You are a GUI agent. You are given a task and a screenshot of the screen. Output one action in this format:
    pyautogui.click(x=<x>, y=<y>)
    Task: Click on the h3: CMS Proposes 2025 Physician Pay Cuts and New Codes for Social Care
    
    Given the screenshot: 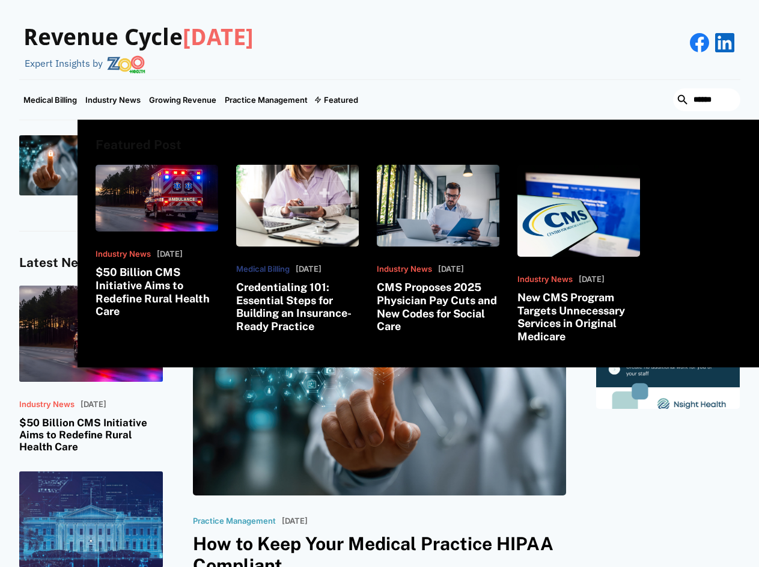 What is the action you would take?
    pyautogui.click(x=438, y=306)
    